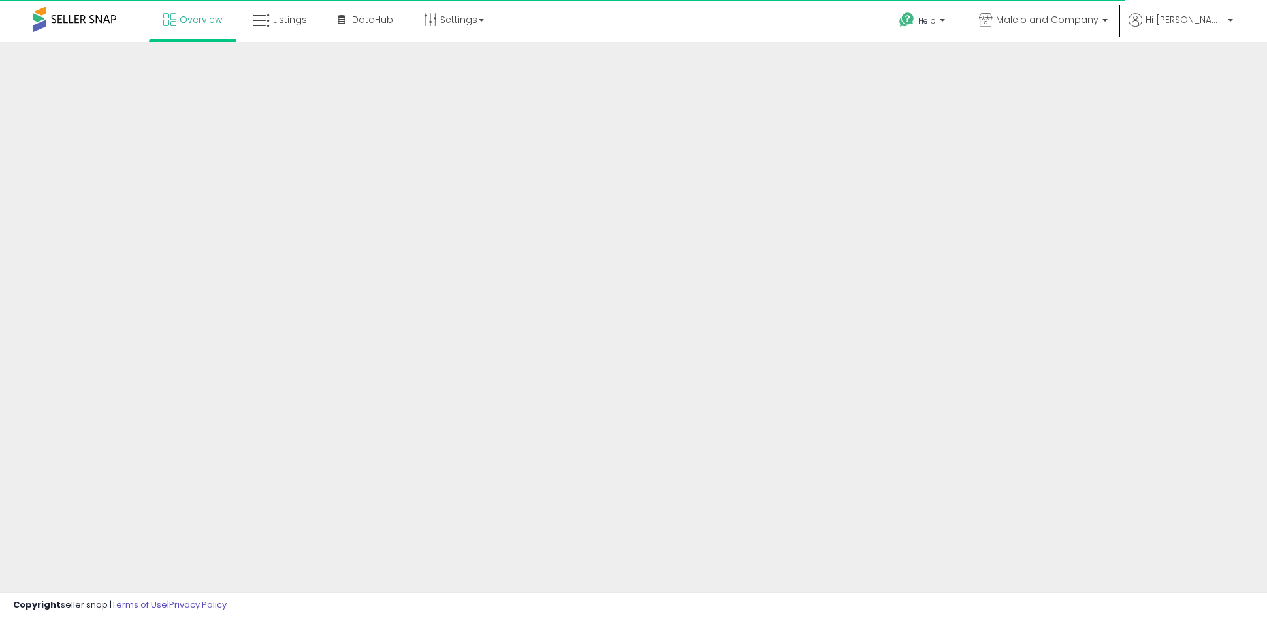 The width and height of the screenshot is (1267, 618). I want to click on span: Listings, so click(290, 20).